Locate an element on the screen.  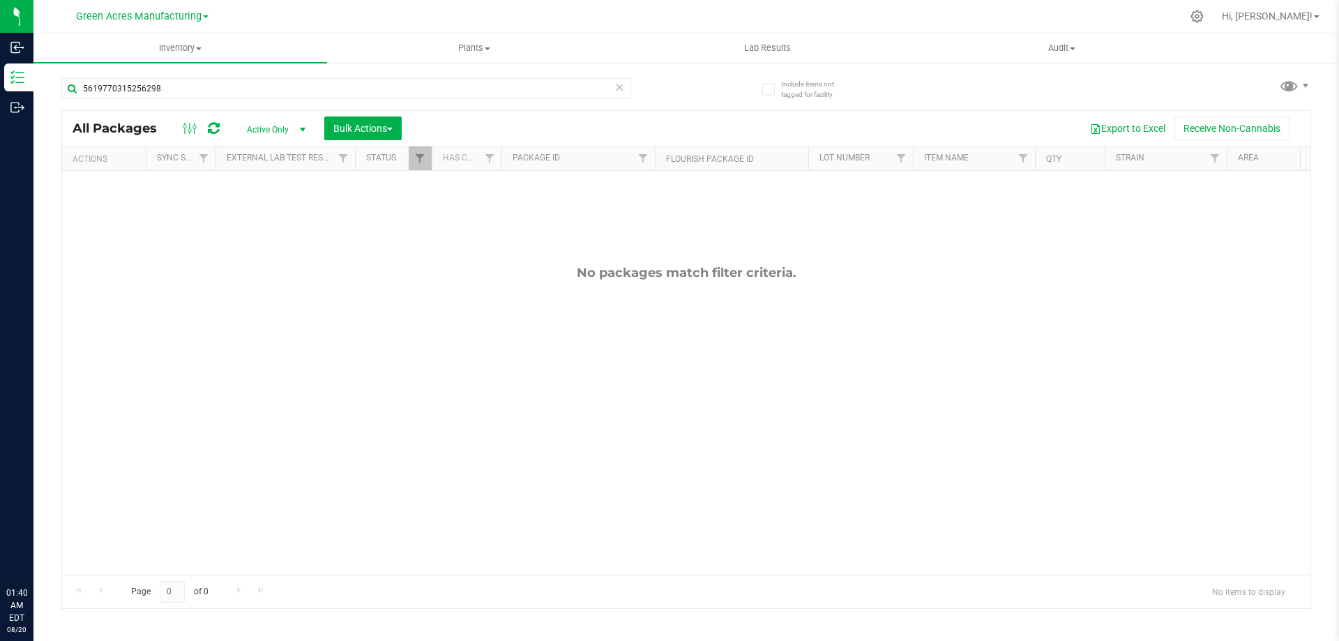
span: Plants is located at coordinates (474, 48).